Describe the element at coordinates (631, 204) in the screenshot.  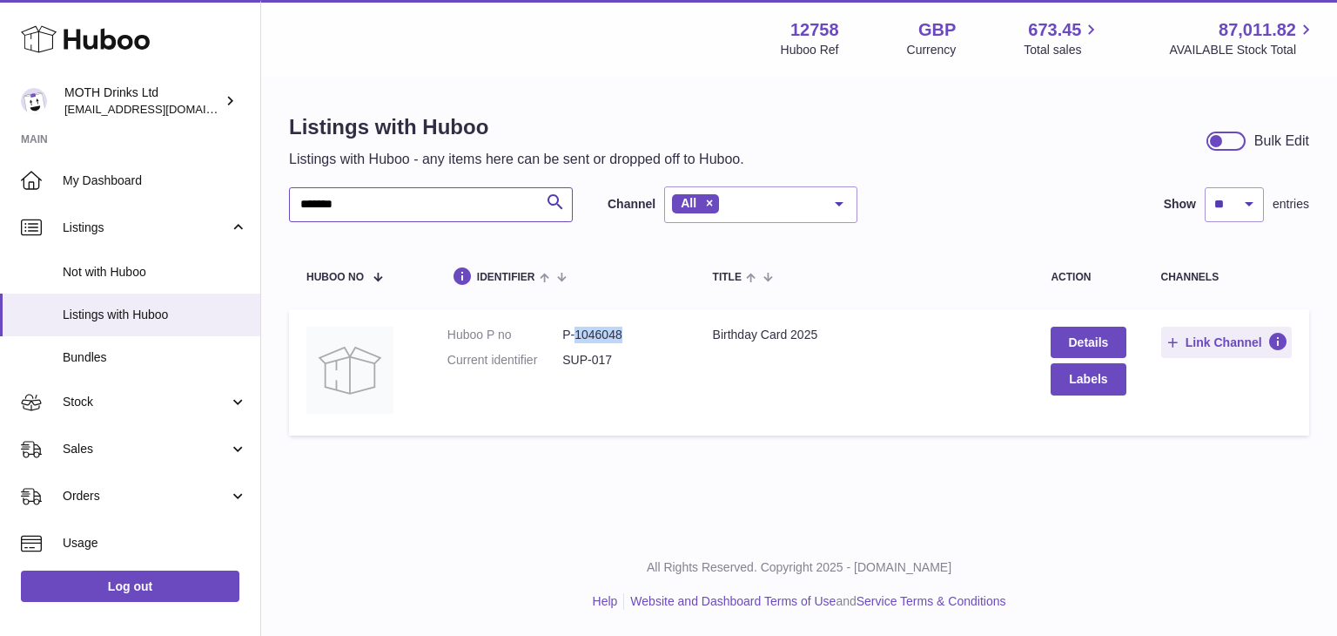
I see `label: Channel` at that location.